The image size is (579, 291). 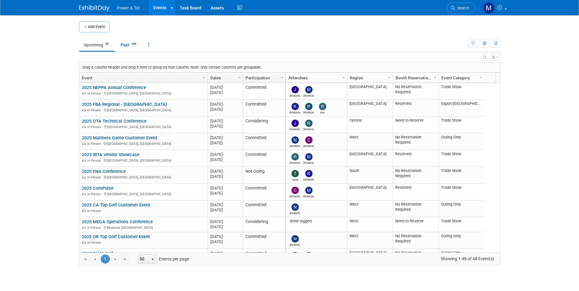 I want to click on img: Robert Zuzek, so click(x=309, y=123).